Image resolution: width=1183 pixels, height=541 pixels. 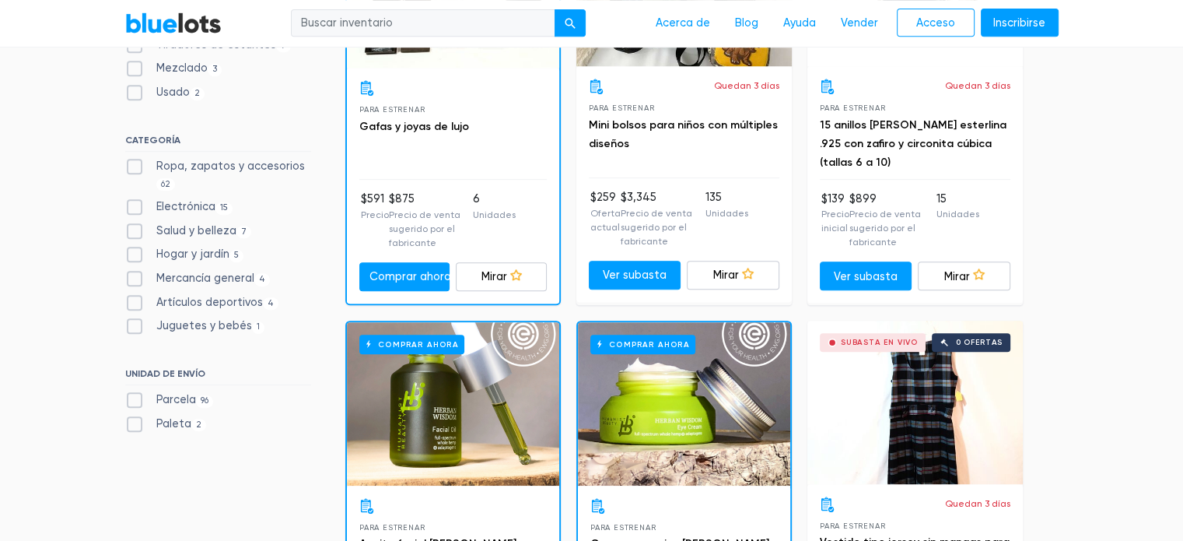 What do you see at coordinates (800, 23) in the screenshot?
I see `a: Ayuda` at bounding box center [800, 23].